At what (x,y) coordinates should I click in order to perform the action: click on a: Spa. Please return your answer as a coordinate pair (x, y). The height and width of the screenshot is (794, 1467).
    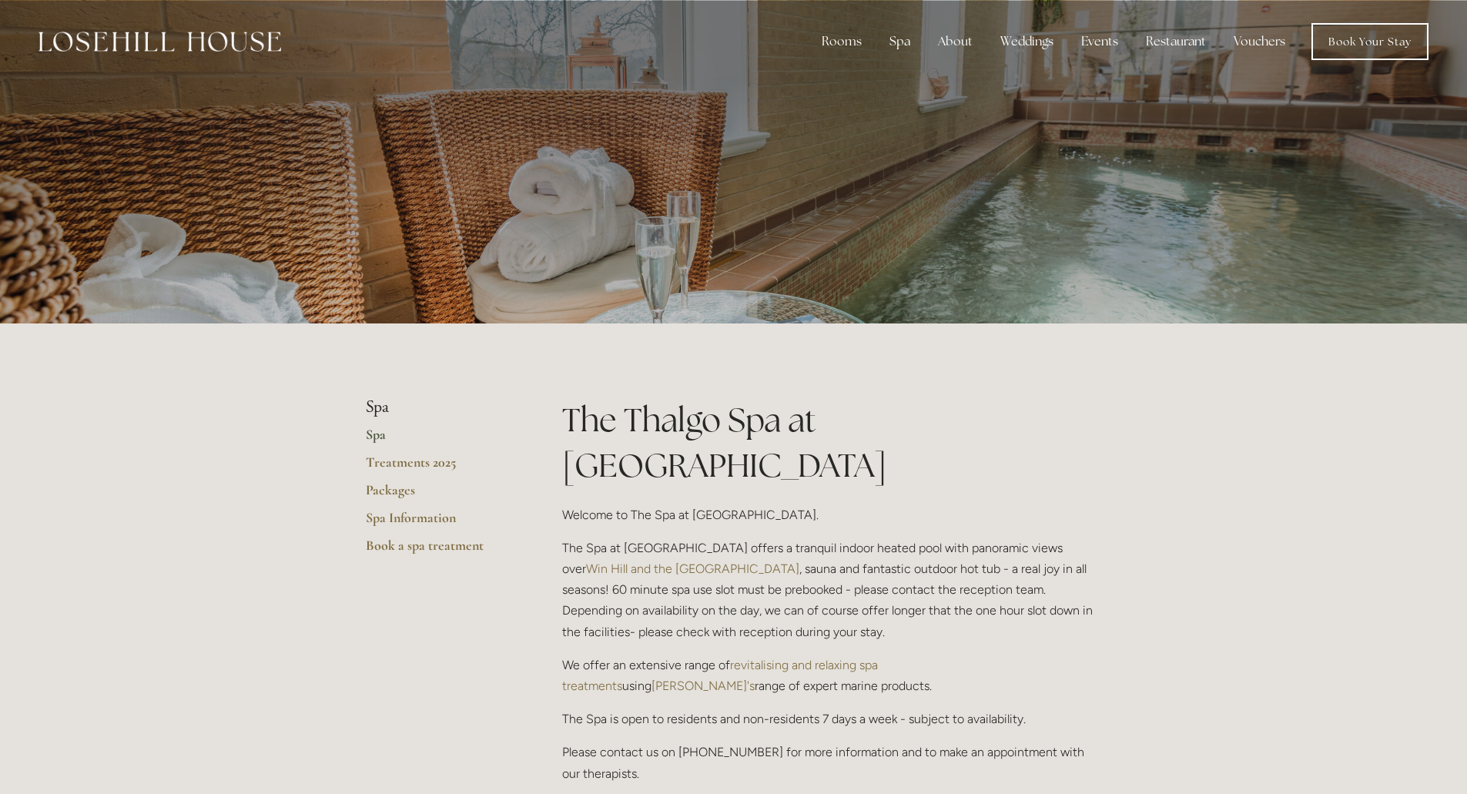
    Looking at the image, I should click on (439, 440).